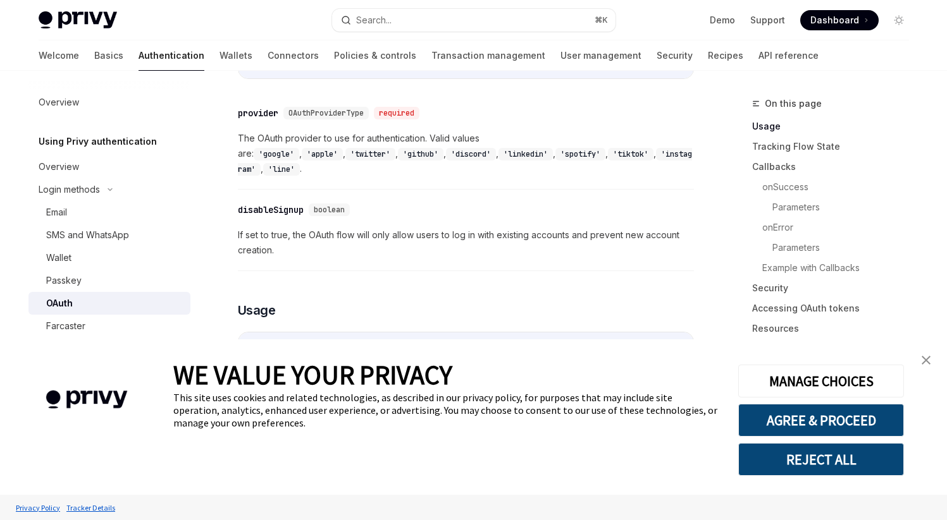 The image size is (947, 520). Describe the element at coordinates (465, 154) in the screenshot. I see `span: The OAuth provider to use for authentication. Valid values are: , , , , , , , , , .` at that location.